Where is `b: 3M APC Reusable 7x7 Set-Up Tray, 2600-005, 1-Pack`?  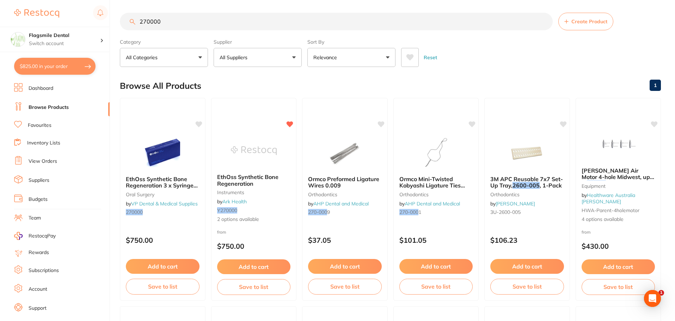 b: 3M APC Reusable 7x7 Set-Up Tray, 2600-005, 1-Pack is located at coordinates (527, 182).